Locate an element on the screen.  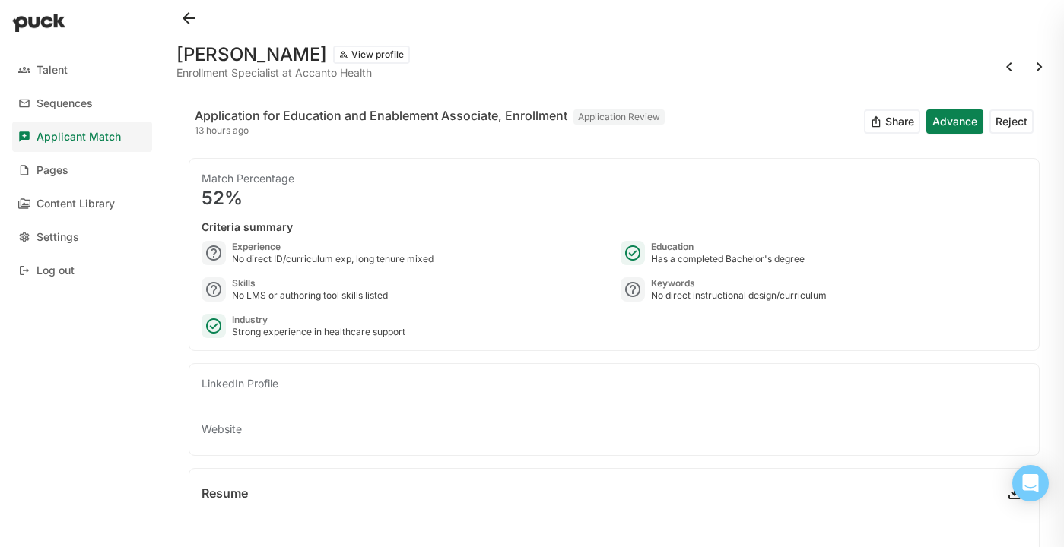
div: Sequences is located at coordinates (65, 103).